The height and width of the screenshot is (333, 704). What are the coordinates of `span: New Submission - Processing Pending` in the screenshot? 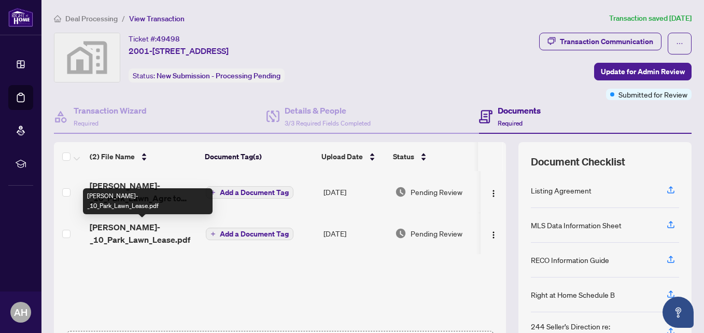 It's located at (218, 76).